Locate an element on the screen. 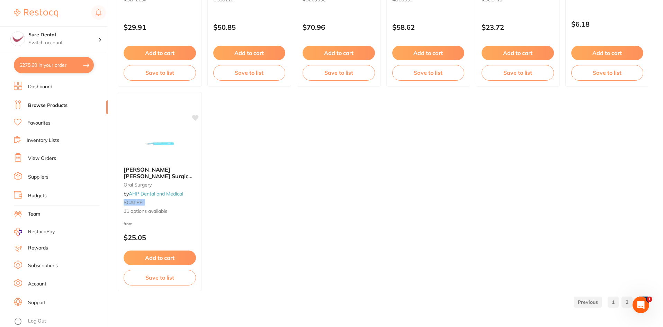 Image resolution: width=663 pixels, height=327 pixels. p: $6.18 is located at coordinates (607, 24).